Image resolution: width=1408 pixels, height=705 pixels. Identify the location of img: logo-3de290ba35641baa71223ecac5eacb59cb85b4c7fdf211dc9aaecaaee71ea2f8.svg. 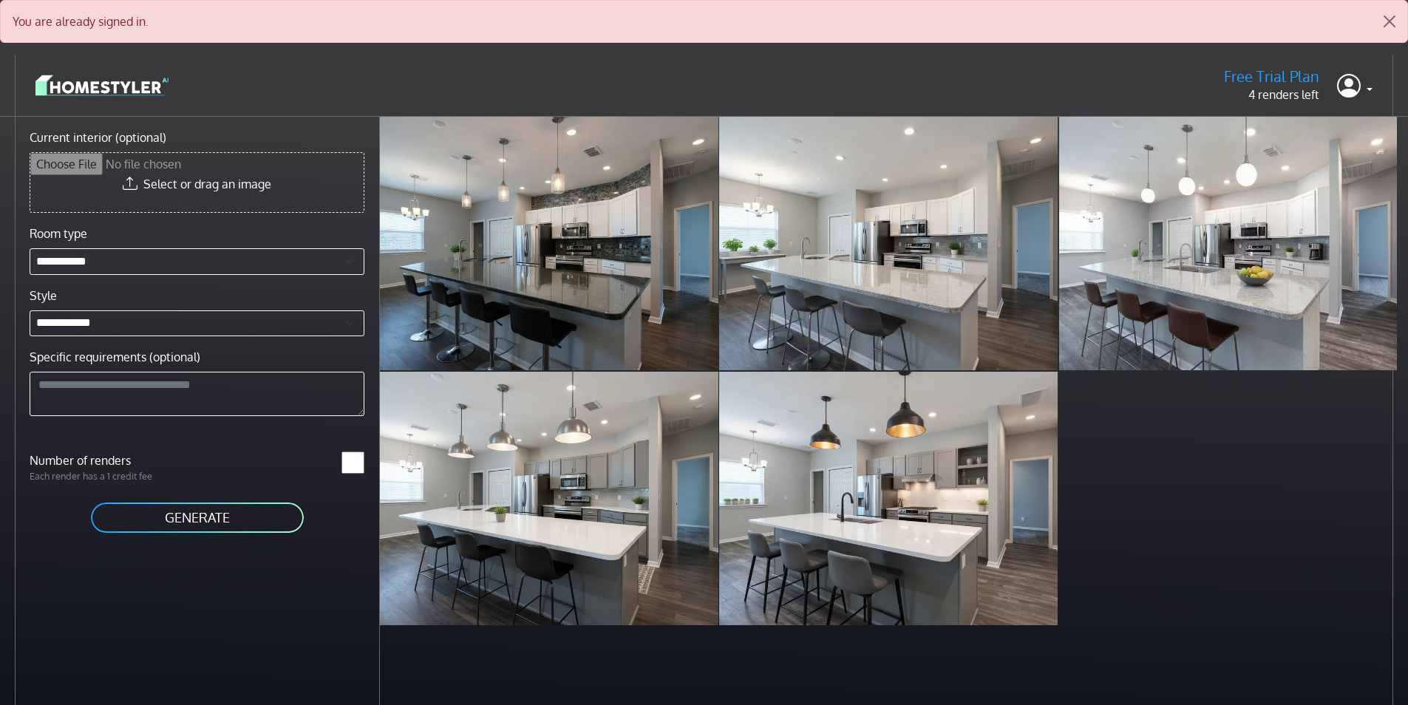
(102, 85).